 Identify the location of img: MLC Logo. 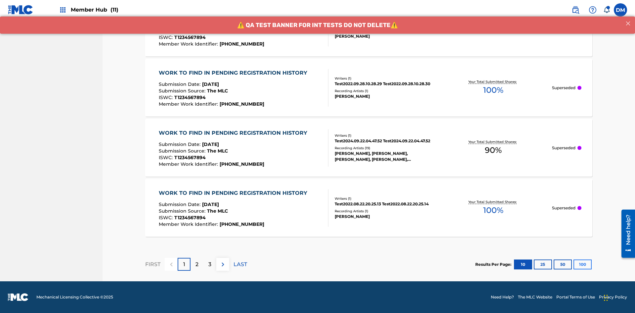
(21, 10).